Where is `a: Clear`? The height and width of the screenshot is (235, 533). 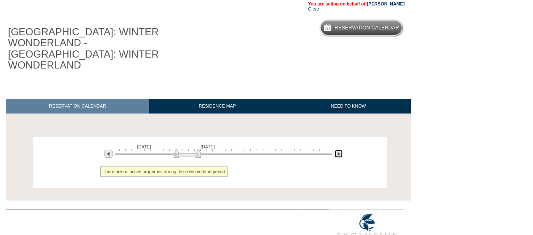 a: Clear is located at coordinates (313, 9).